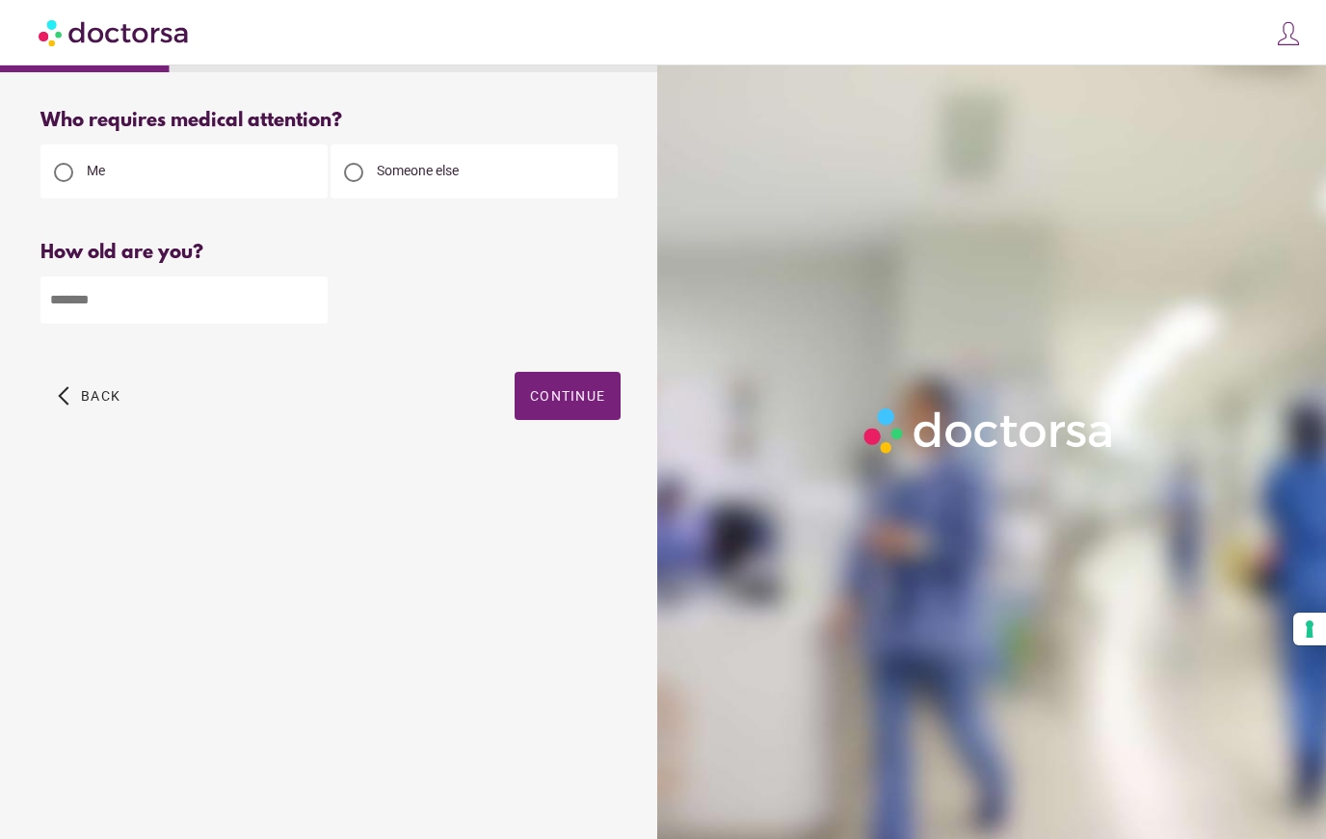 Image resolution: width=1326 pixels, height=839 pixels. I want to click on img: Logo-Doctorsa-trans-White-partial-flat.png, so click(989, 430).